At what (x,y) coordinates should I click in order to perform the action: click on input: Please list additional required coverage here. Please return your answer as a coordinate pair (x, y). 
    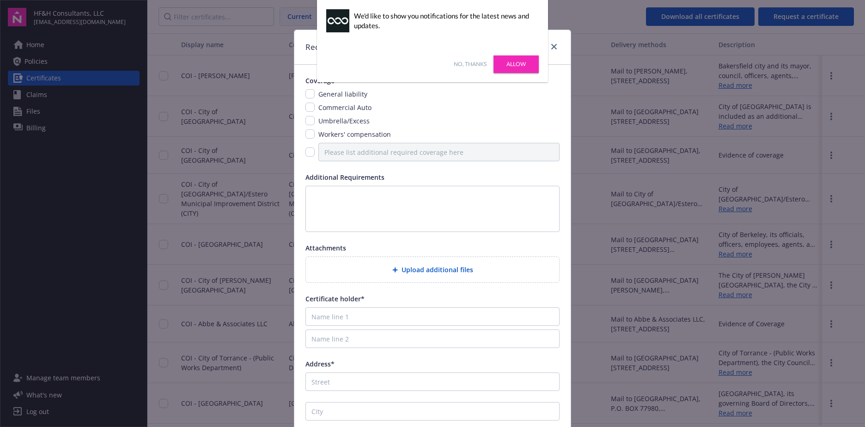
    Looking at the image, I should click on (439, 152).